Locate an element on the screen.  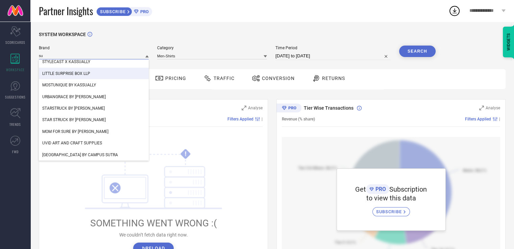
div: STARSTRUCK BY SUNNY LEONE is located at coordinates (94, 108).